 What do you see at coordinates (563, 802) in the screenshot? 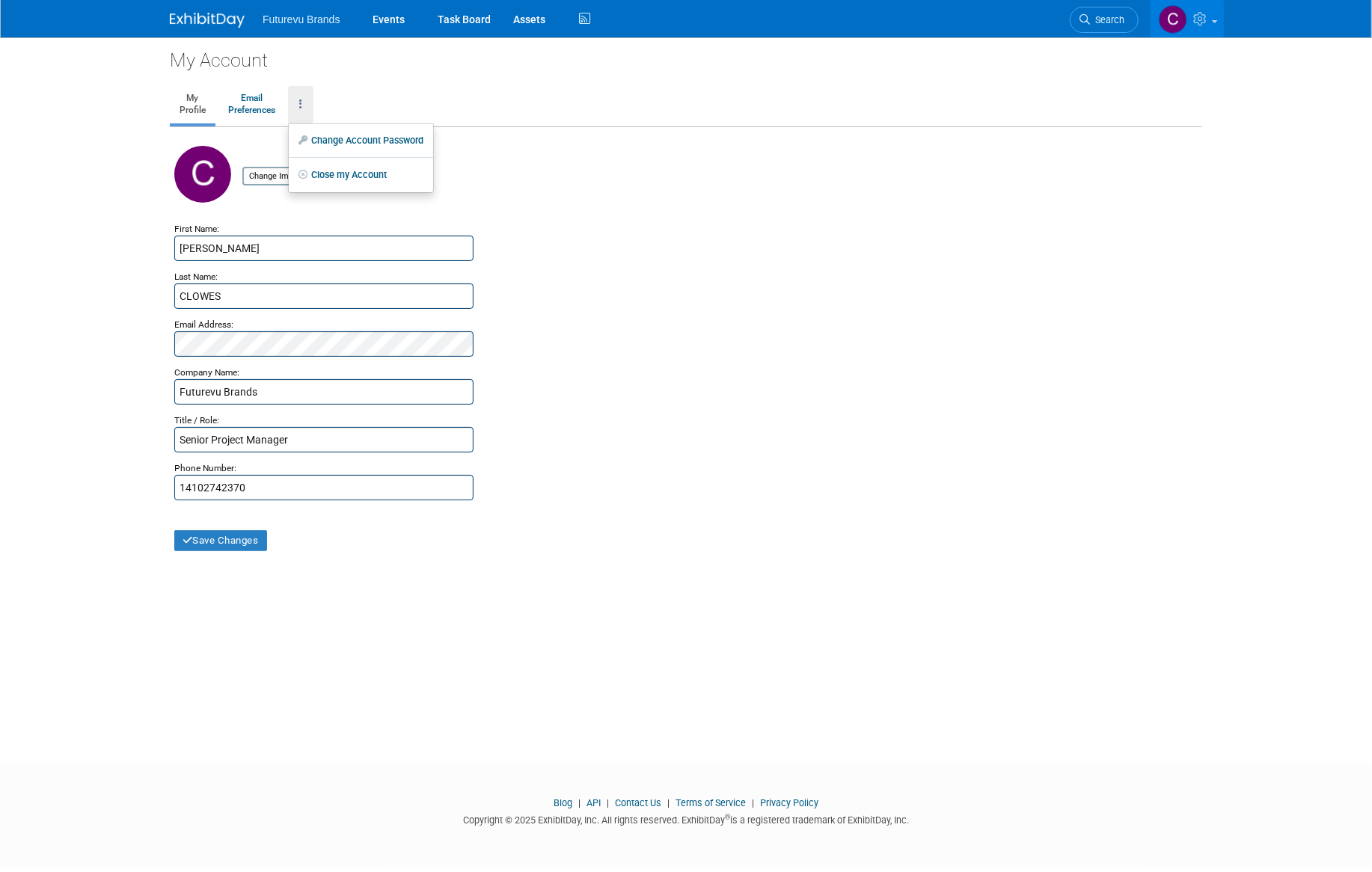
I see `a: Blog` at bounding box center [563, 802].